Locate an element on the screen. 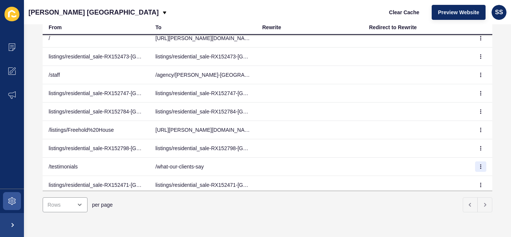 The width and height of the screenshot is (511, 237). span: Preview Website is located at coordinates (459, 12).